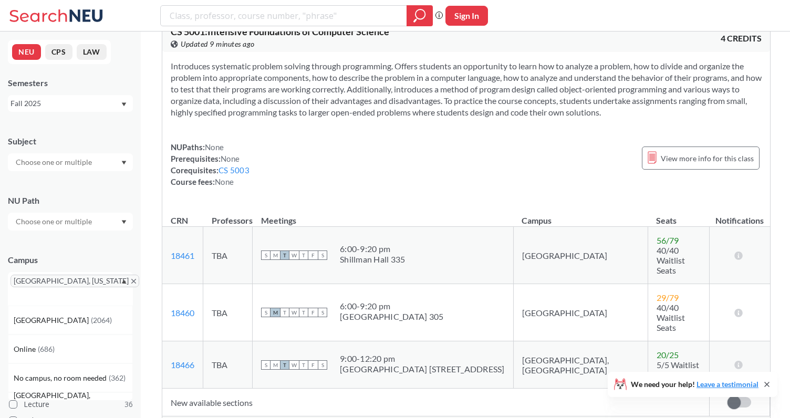  What do you see at coordinates (694, 384) in the screenshot?
I see `span: We need your help!` at bounding box center [694, 384].